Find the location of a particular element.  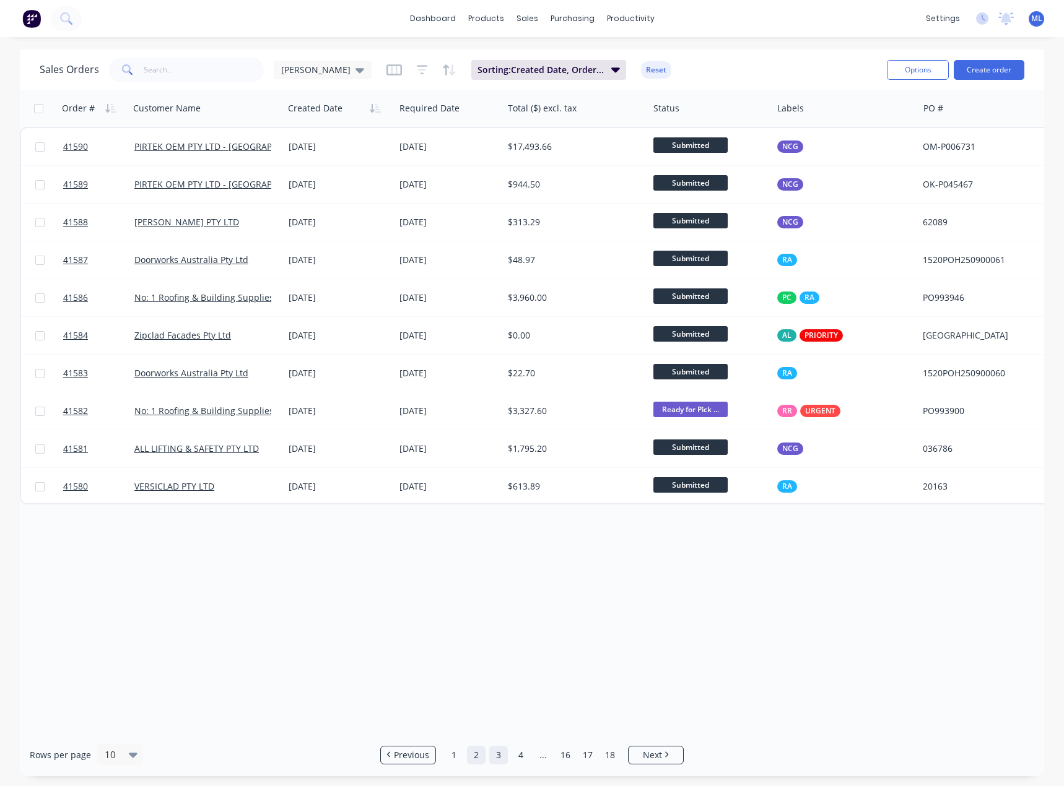

a: ALL LIFTING & SAFETY PTY LTD is located at coordinates (196, 448).